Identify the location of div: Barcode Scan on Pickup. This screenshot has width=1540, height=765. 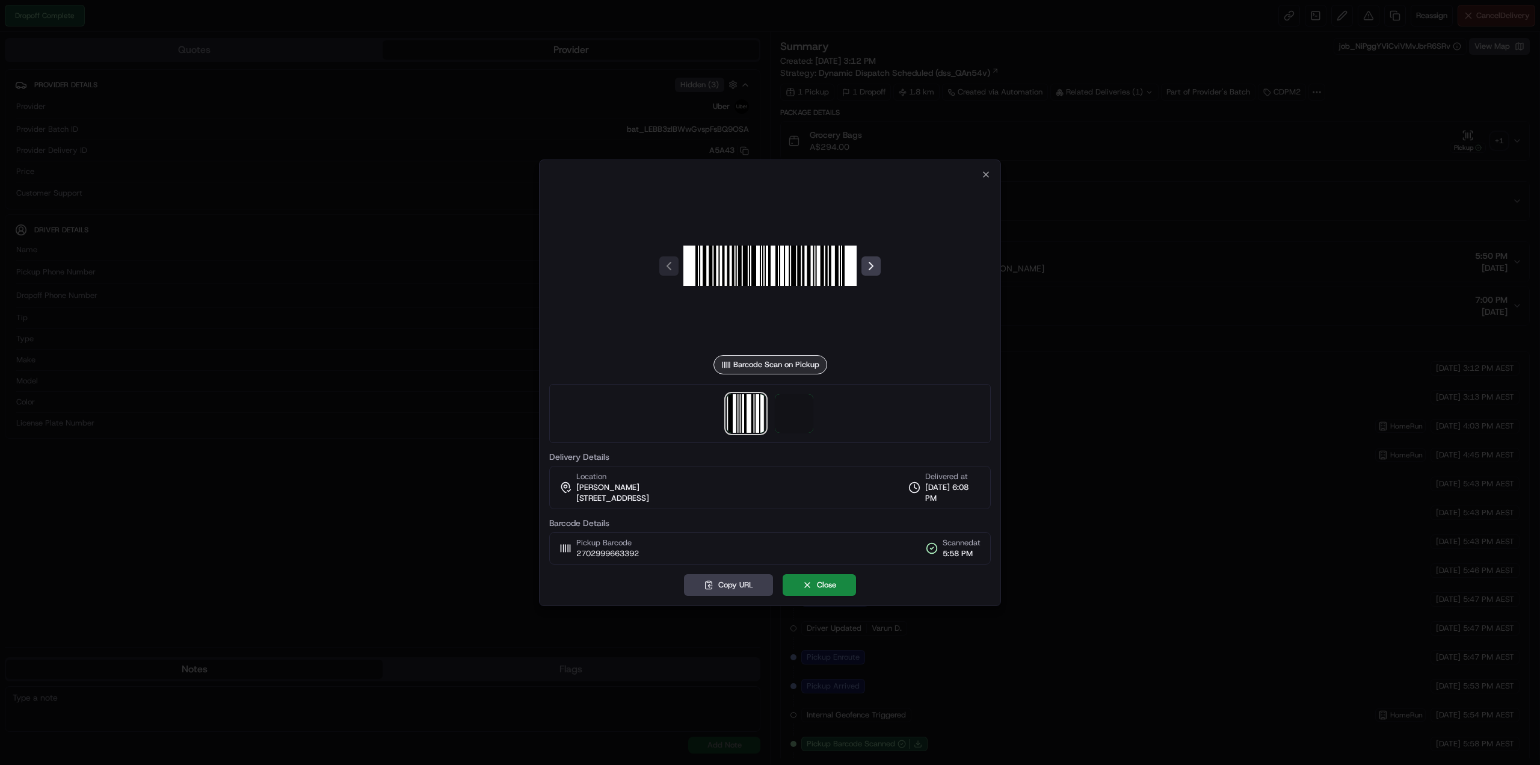
(770, 365).